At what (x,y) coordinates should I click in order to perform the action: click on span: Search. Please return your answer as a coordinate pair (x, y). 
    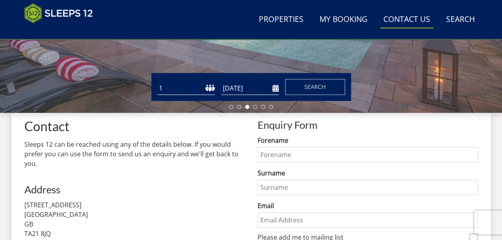
    Looking at the image, I should click on (315, 87).